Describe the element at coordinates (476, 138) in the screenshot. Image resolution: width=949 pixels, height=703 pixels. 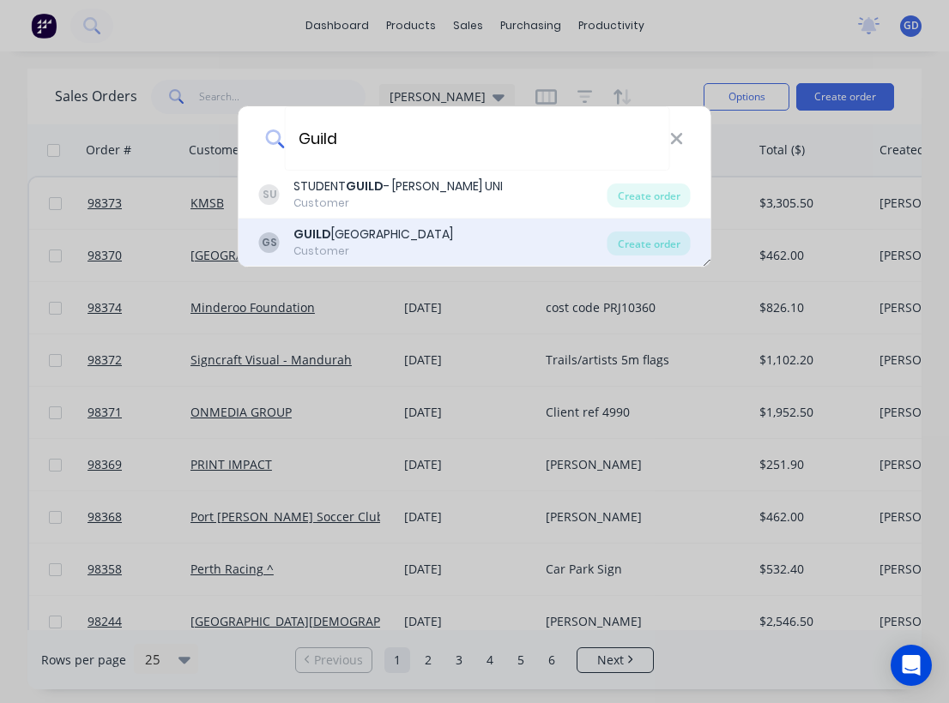
I see `input: Enter a customer name to create a new order...` at that location.